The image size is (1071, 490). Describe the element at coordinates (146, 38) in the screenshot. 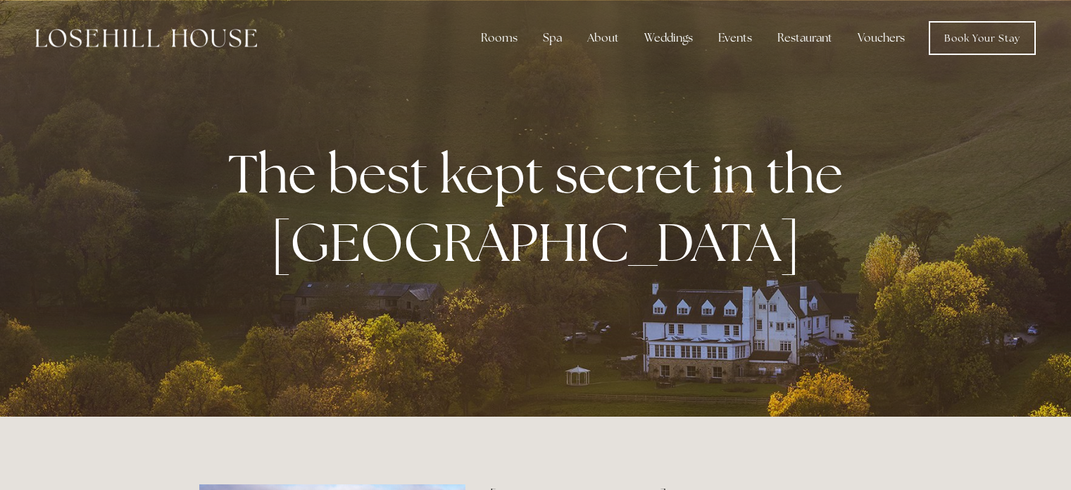

I see `img: Losehill House` at that location.